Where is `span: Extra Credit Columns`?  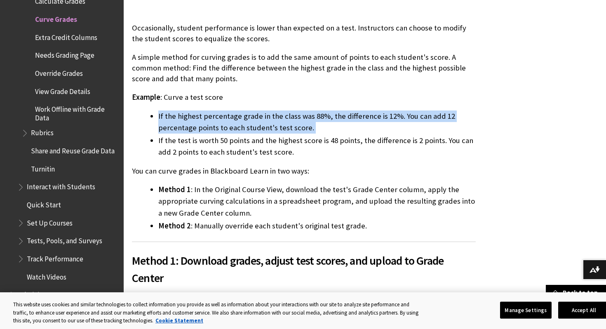
span: Extra Credit Columns is located at coordinates (66, 36).